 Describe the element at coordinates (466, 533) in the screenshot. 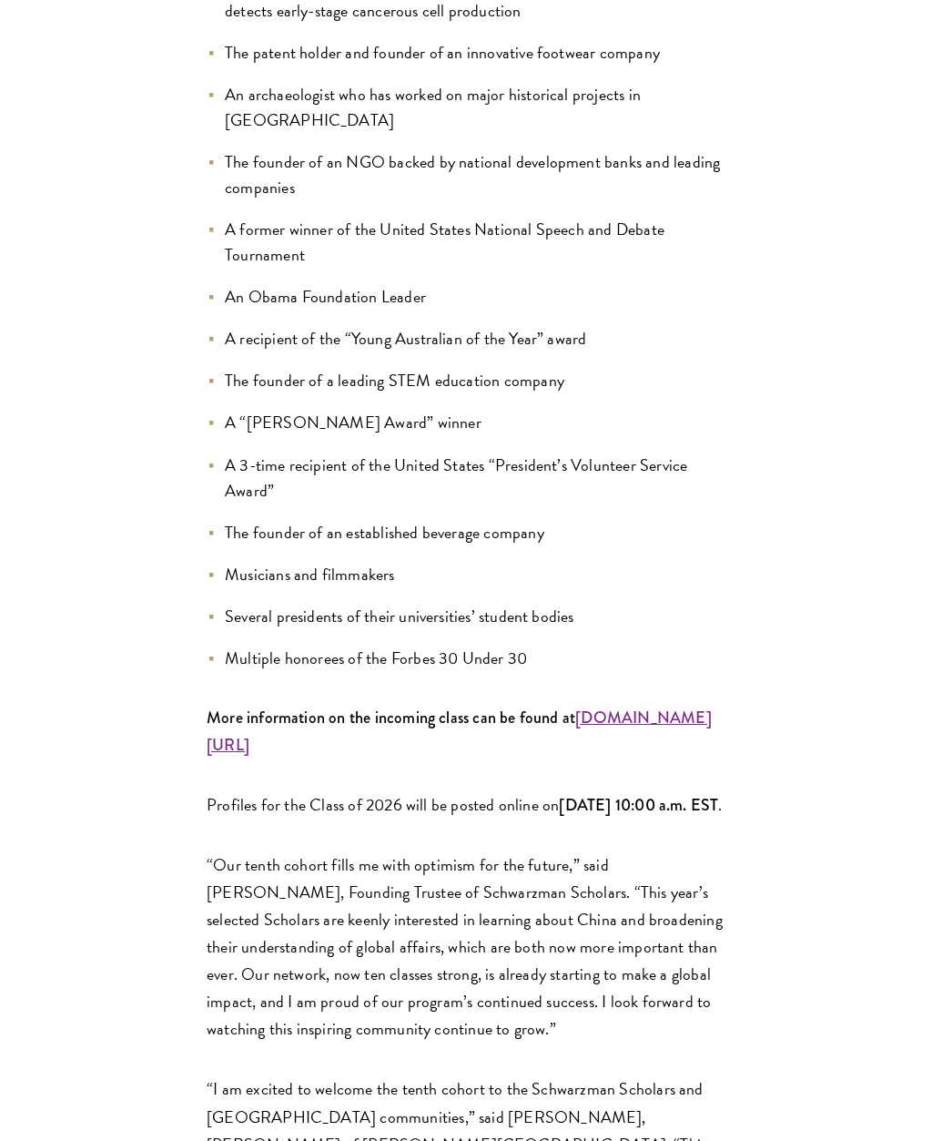

I see `li: The founder of an established beverage company` at that location.